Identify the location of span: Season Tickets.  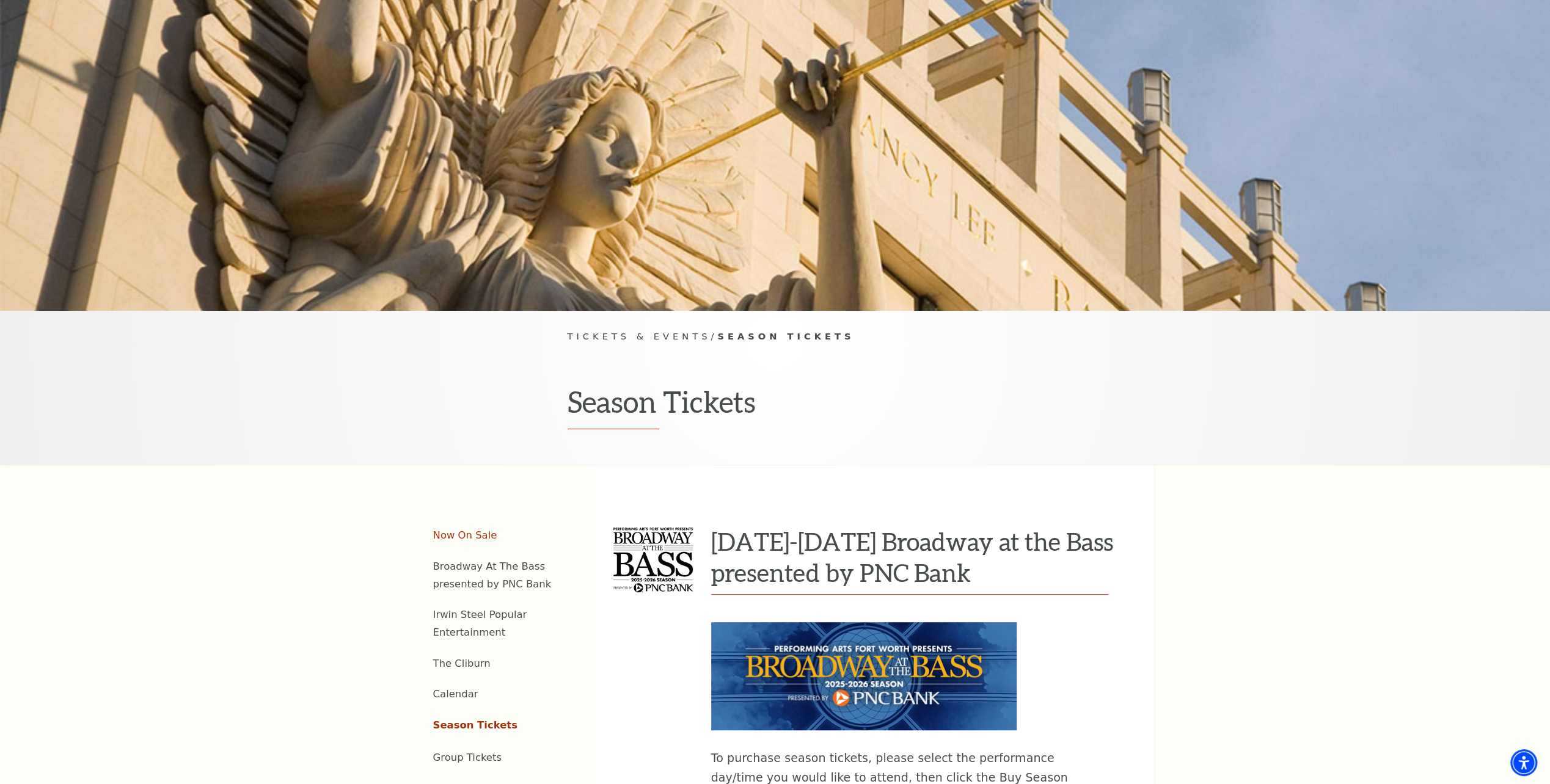
(785, 335).